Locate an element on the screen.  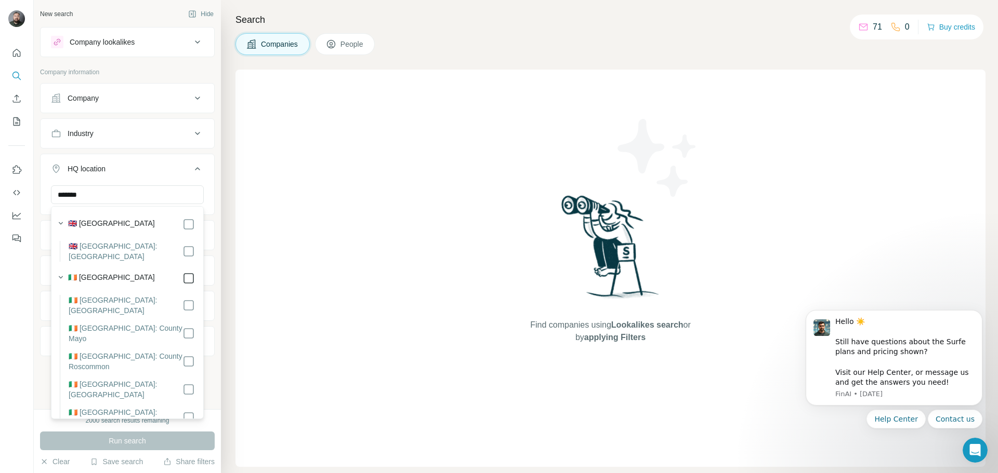
div: Company lookalikes is located at coordinates (102, 42).